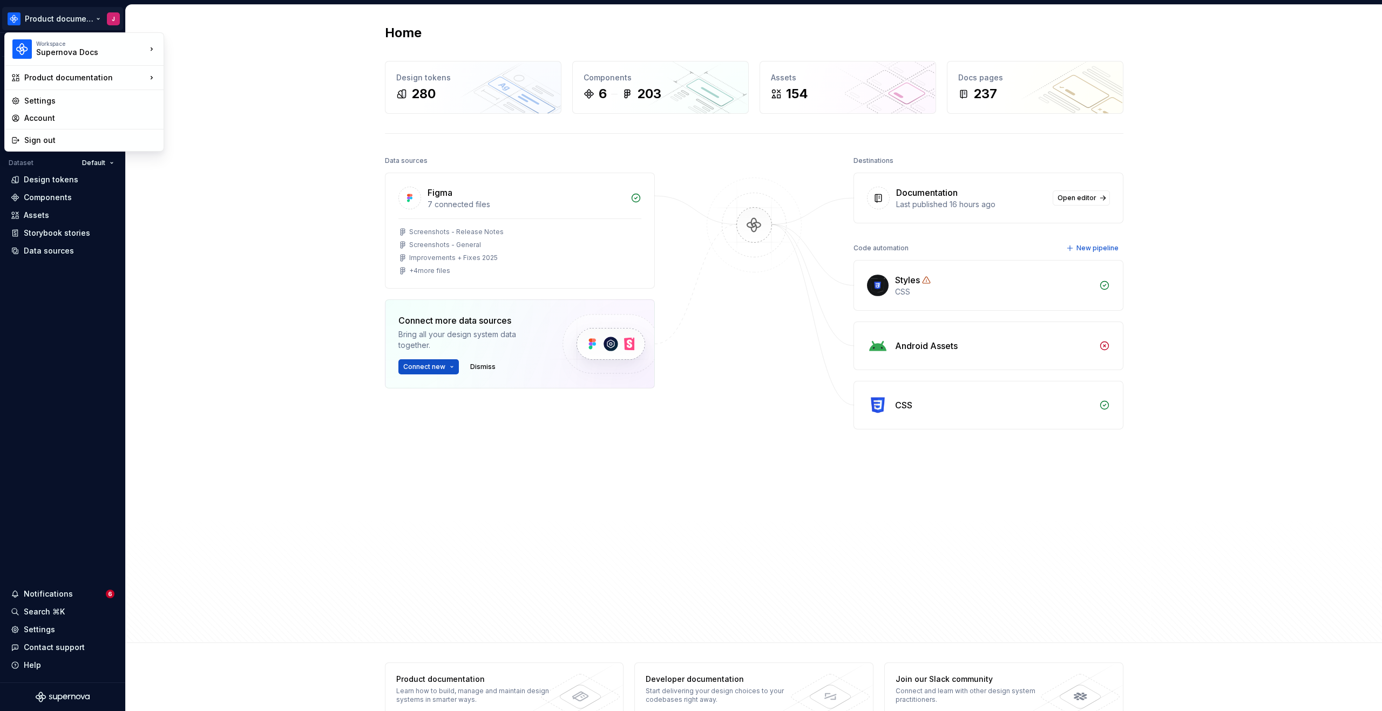  I want to click on div: Account, so click(91, 118).